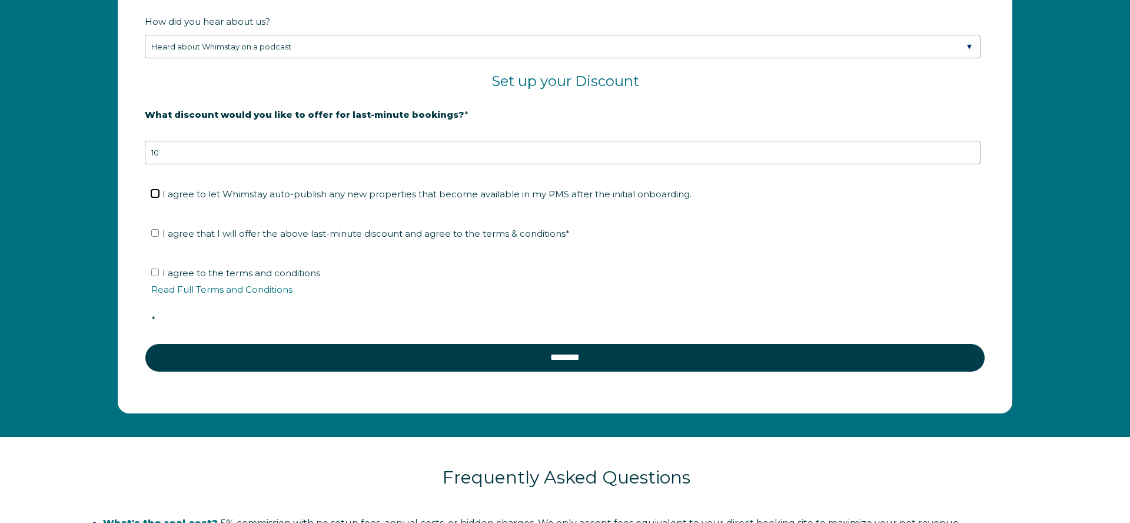 This screenshot has height=523, width=1130. Describe the element at coordinates (155, 193) in the screenshot. I see `input: I agree to let Whimstay auto-publish any new properties that become available in my PMS after the...` at that location.